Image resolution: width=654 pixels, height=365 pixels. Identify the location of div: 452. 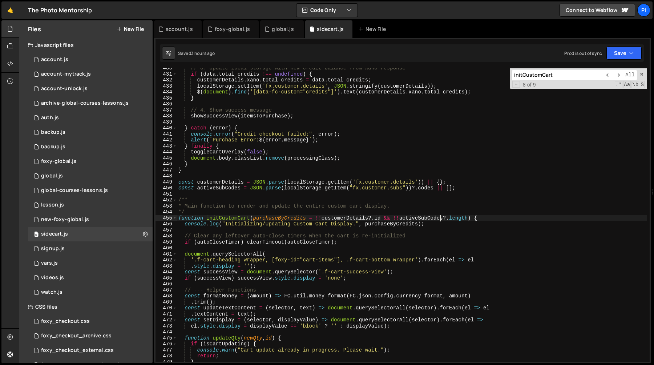
(166, 200).